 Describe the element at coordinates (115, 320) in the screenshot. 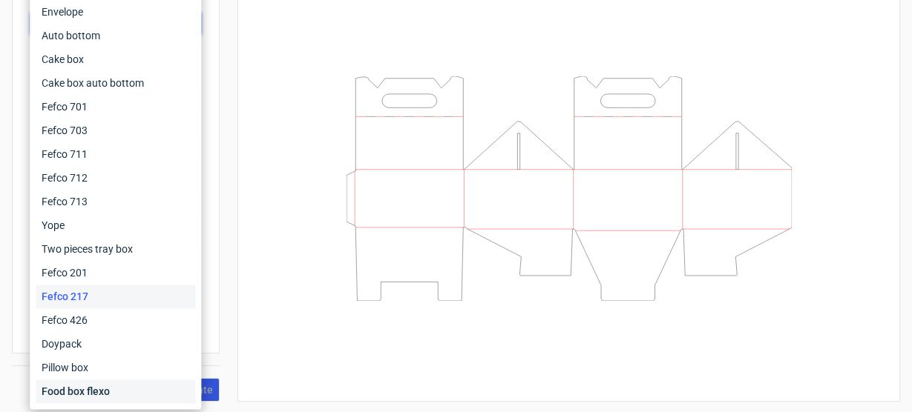

I see `div: Fefco 426` at that location.